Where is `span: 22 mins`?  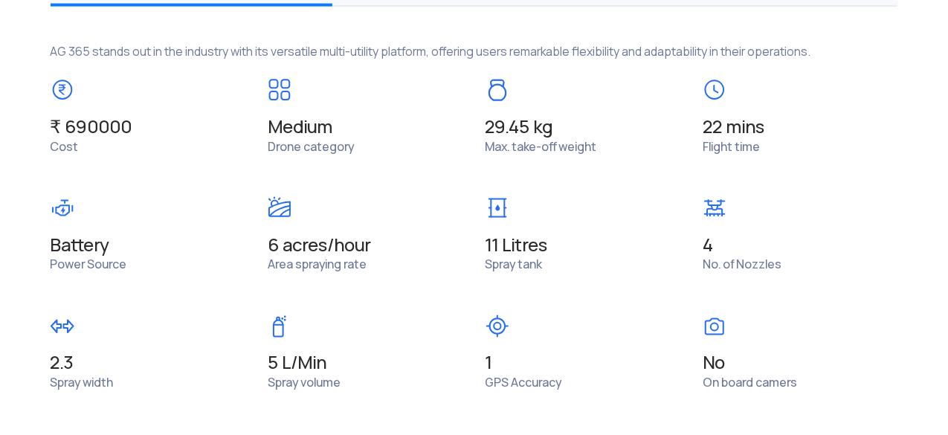
span: 22 mins is located at coordinates (800, 127).